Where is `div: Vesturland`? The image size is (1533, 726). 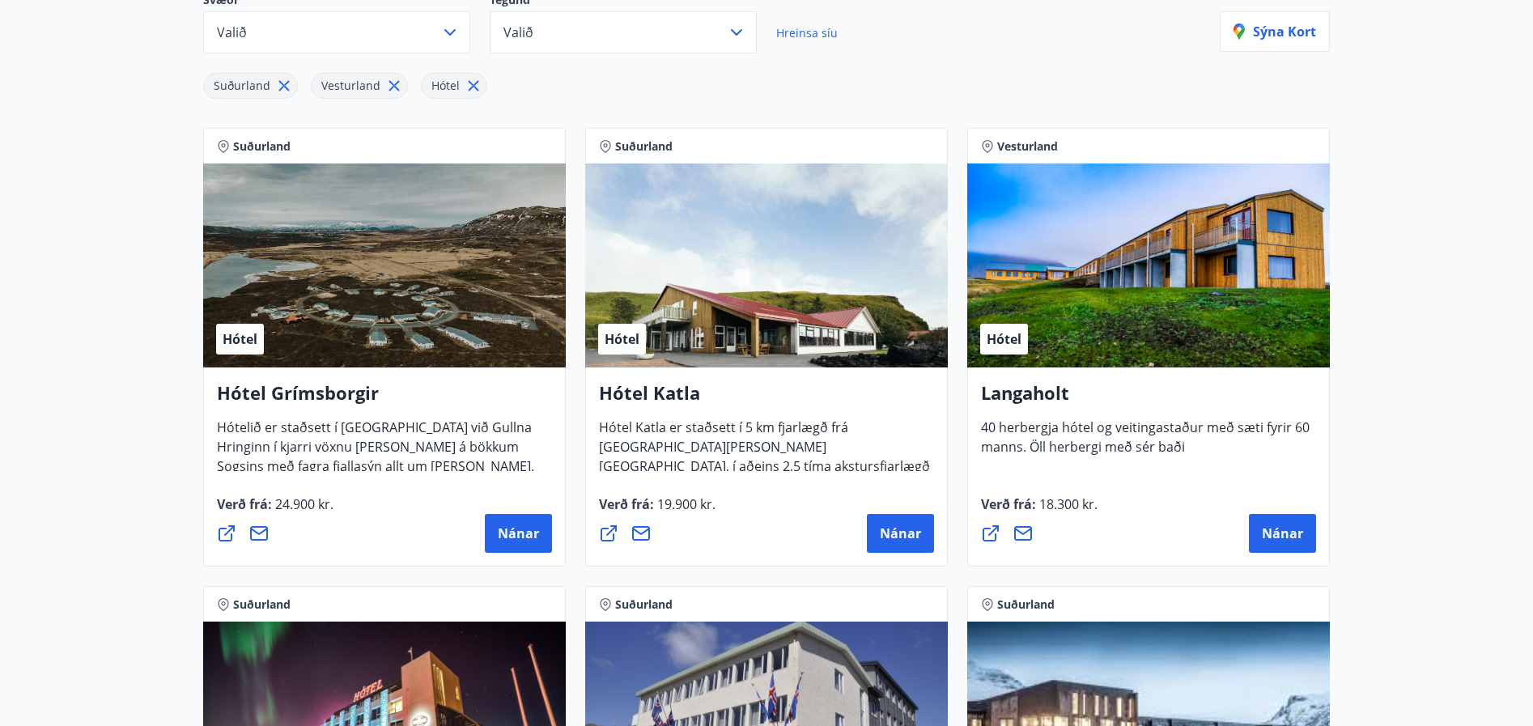 div: Vesturland is located at coordinates (359, 86).